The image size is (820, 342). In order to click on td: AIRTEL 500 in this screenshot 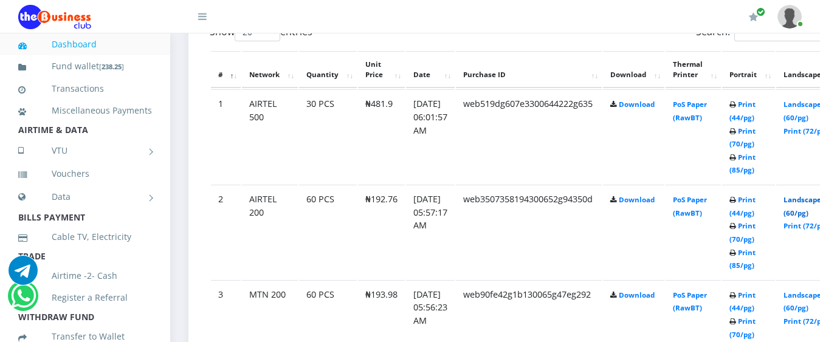, I will do `click(270, 136)`.